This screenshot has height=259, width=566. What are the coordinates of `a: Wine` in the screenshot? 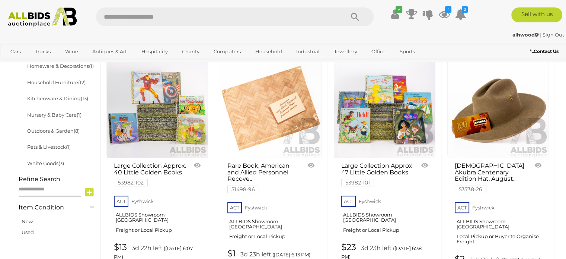 It's located at (72, 51).